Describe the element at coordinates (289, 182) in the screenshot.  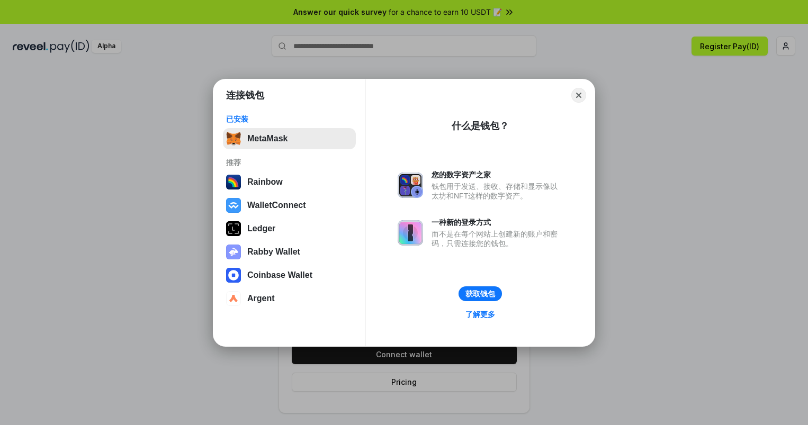
I see `button: Rainbow` at that location.